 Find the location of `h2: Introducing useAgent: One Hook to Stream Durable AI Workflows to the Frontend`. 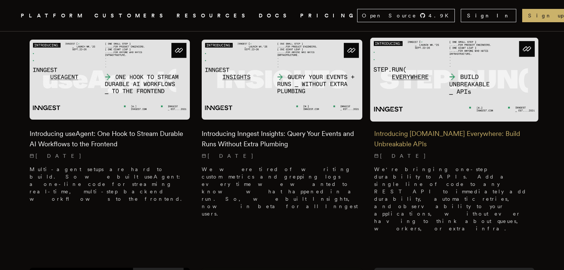

h2: Introducing useAgent: One Hook to Stream Durable AI Workflows to the Frontend is located at coordinates (110, 139).